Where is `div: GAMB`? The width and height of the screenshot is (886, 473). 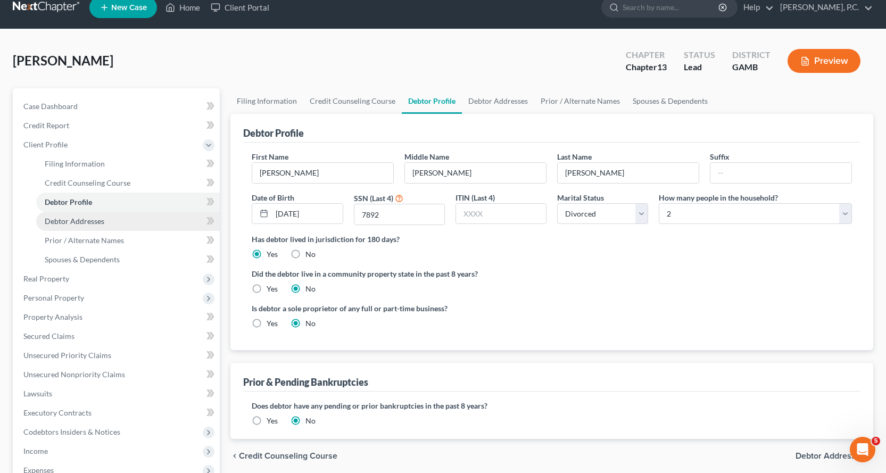
div: GAMB is located at coordinates (752, 67).